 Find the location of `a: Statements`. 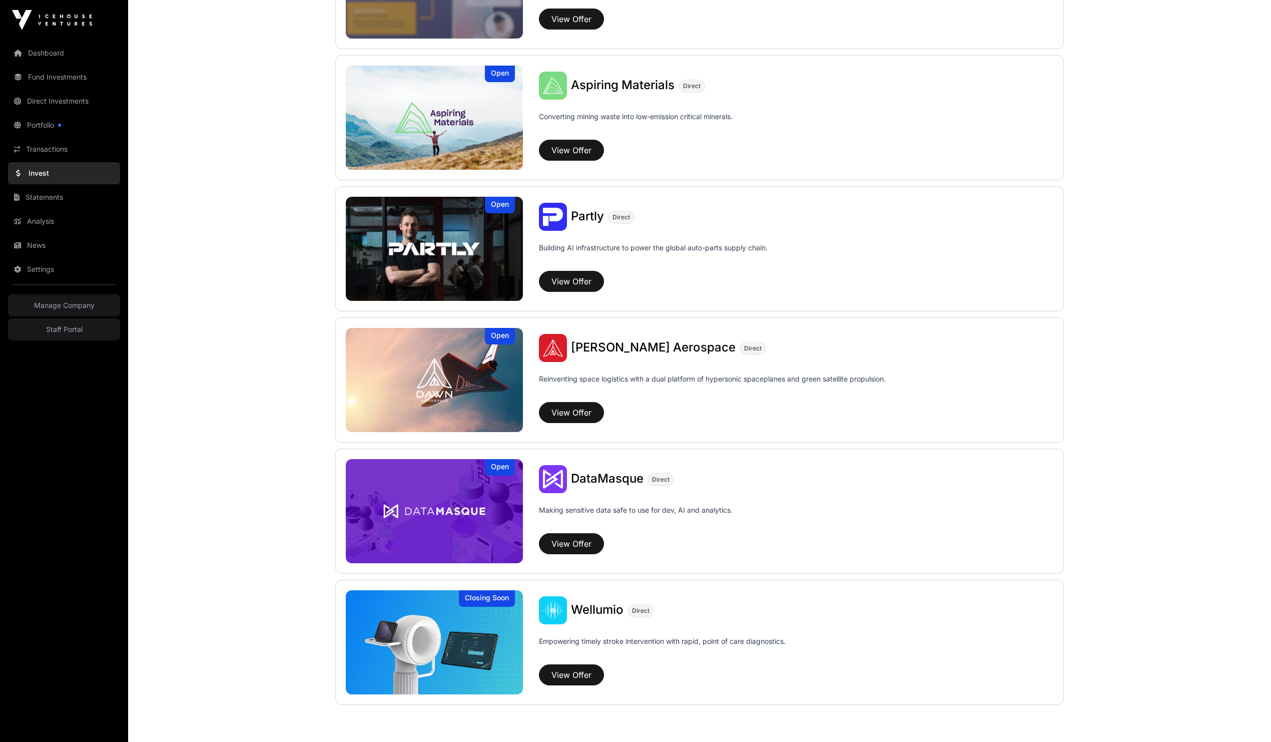

a: Statements is located at coordinates (64, 197).